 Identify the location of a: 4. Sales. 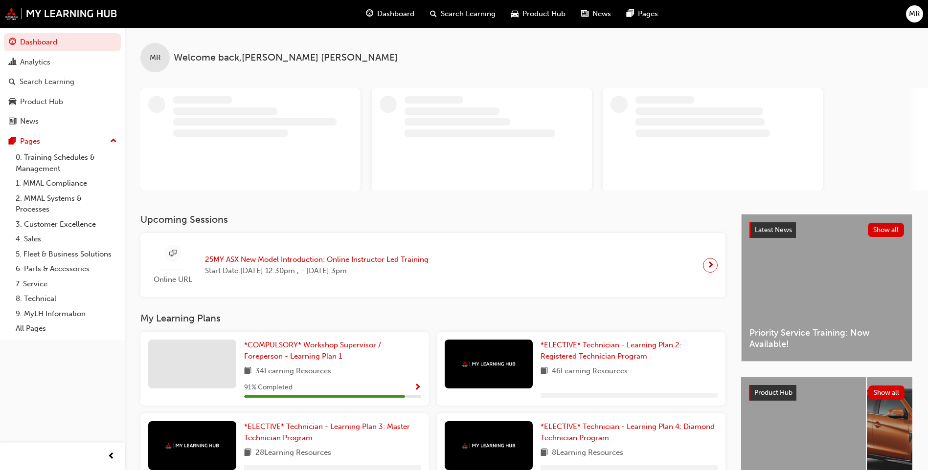
(66, 239).